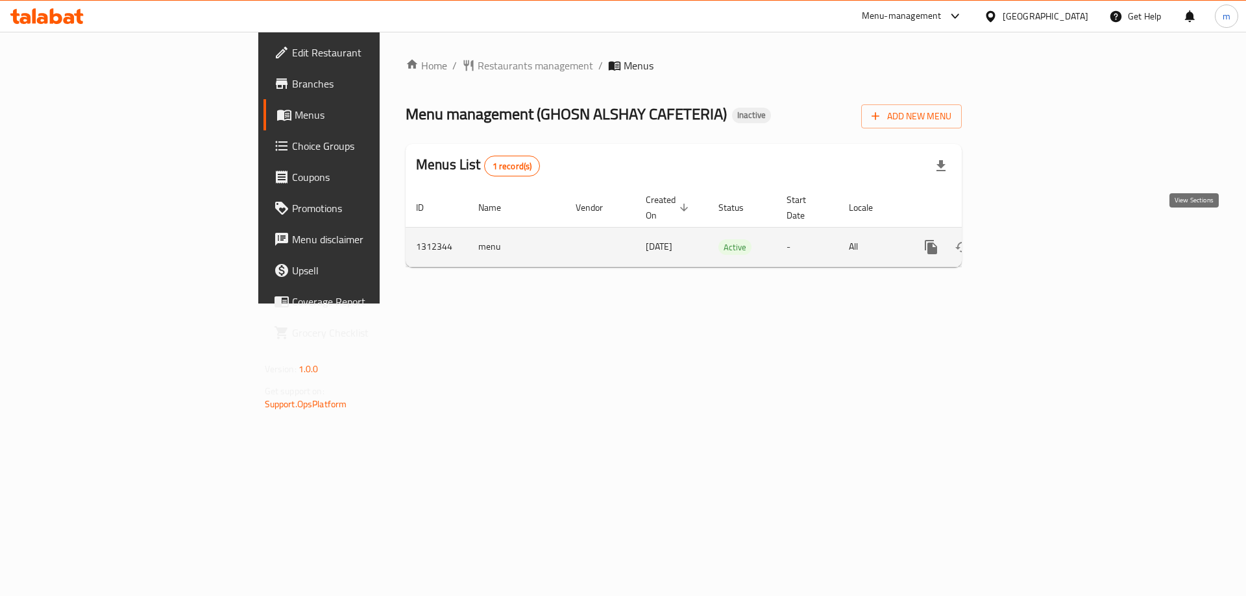 This screenshot has height=596, width=1246. What do you see at coordinates (478, 165) in the screenshot?
I see `h2: Menus List` at bounding box center [478, 165].